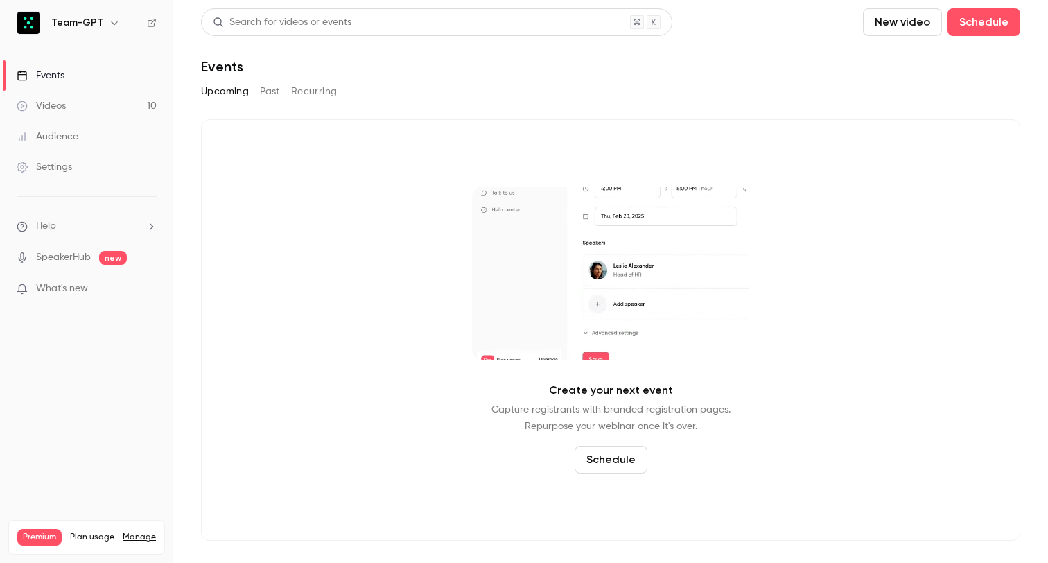 The height and width of the screenshot is (563, 1048). What do you see at coordinates (902, 22) in the screenshot?
I see `button: New video` at bounding box center [902, 22].